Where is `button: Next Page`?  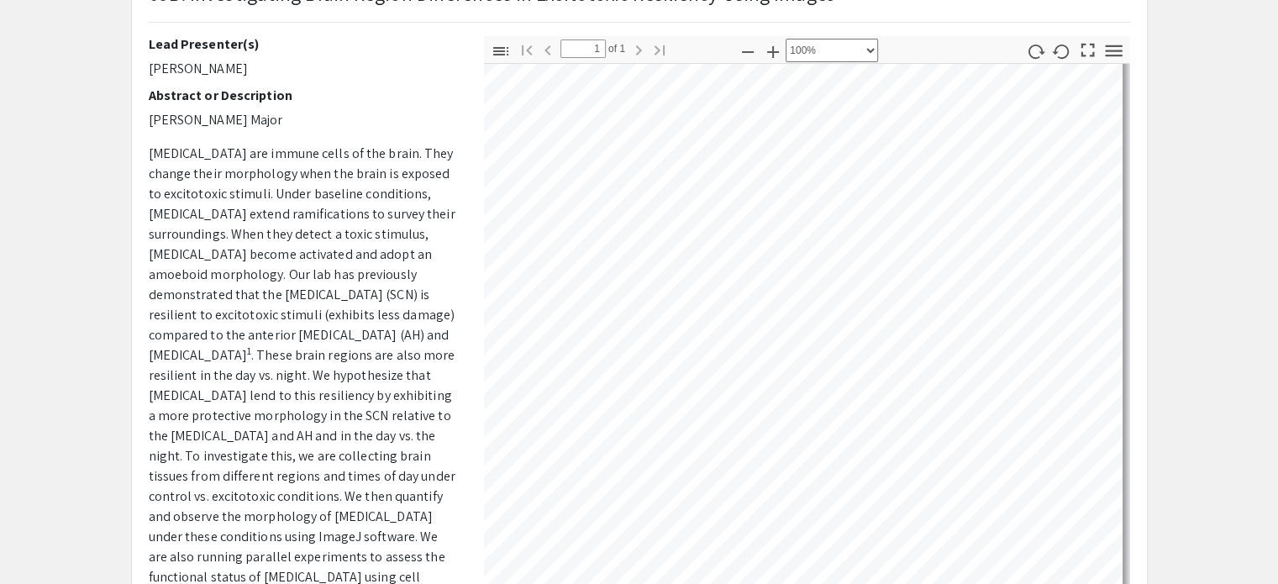 button: Next Page is located at coordinates (638, 49).